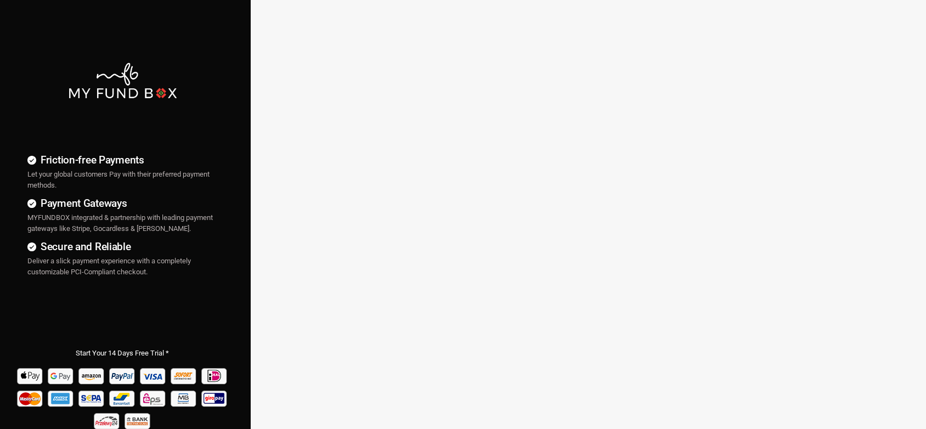 The image size is (926, 429). Describe the element at coordinates (122, 203) in the screenshot. I see `h4: Payment Gateways` at that location.